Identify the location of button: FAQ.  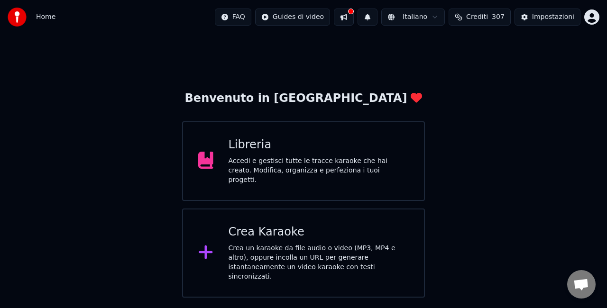
(233, 17).